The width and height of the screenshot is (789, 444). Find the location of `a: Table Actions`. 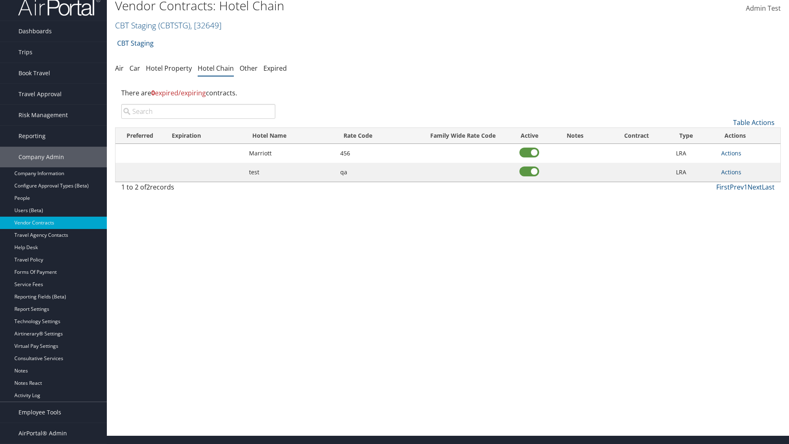

a: Table Actions is located at coordinates (754, 122).